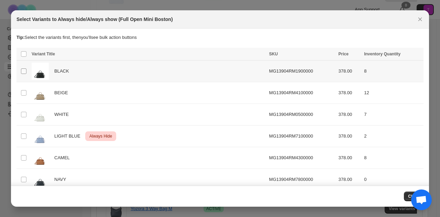  Describe the element at coordinates (273, 54) in the screenshot. I see `span: SKU` at that location.